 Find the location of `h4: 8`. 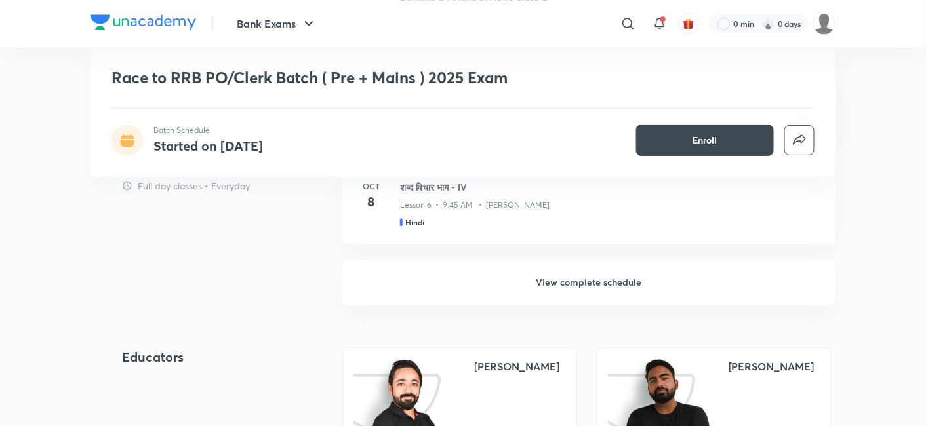

h4: 8 is located at coordinates (371, 202).